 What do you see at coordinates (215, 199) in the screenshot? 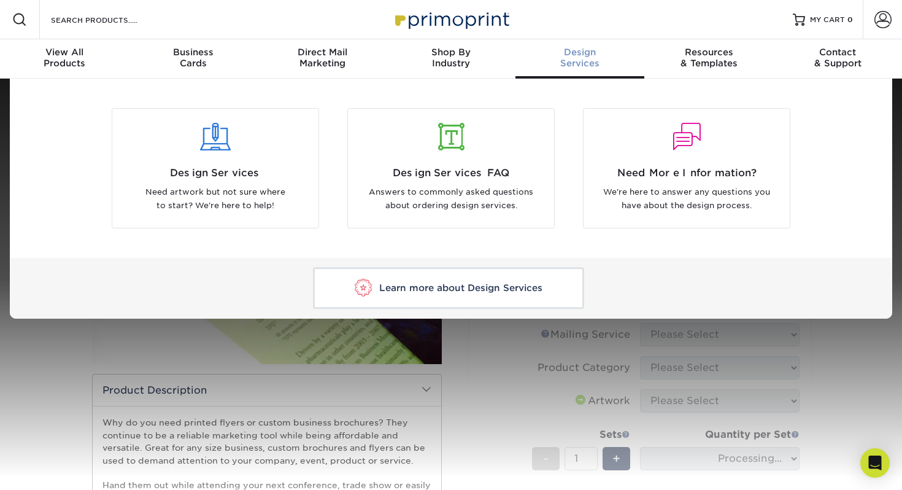
I see `p: Need artwork but not sure where to start? We're here to help!` at bounding box center [215, 199].